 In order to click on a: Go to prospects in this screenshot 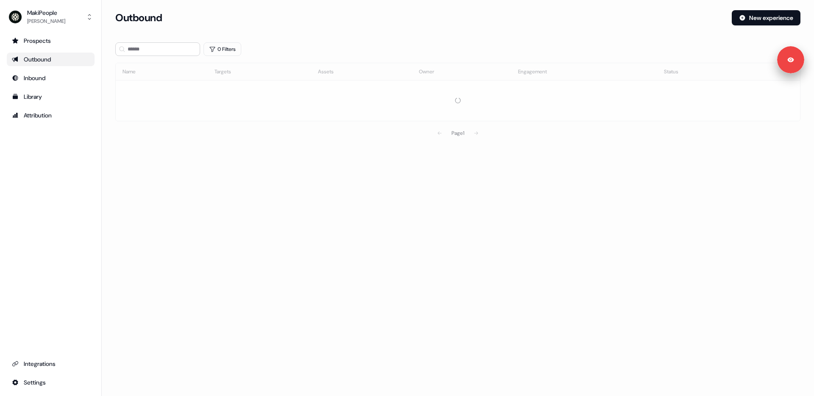, I will do `click(50, 41)`.